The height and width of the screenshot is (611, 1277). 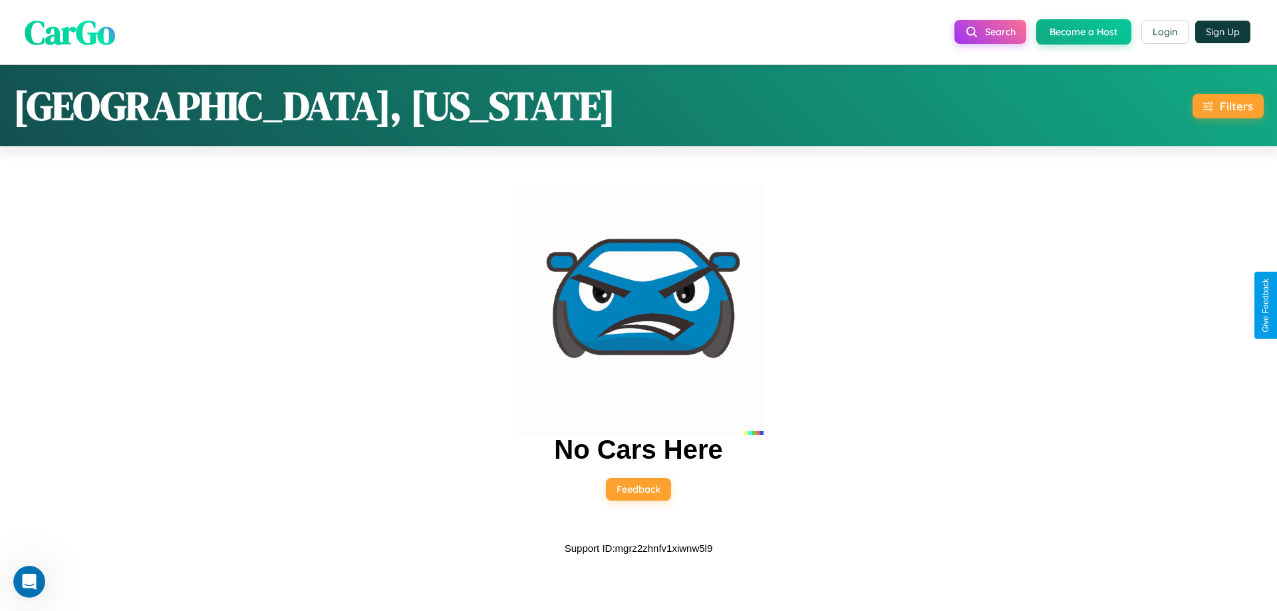 What do you see at coordinates (1000, 32) in the screenshot?
I see `span: Search` at bounding box center [1000, 32].